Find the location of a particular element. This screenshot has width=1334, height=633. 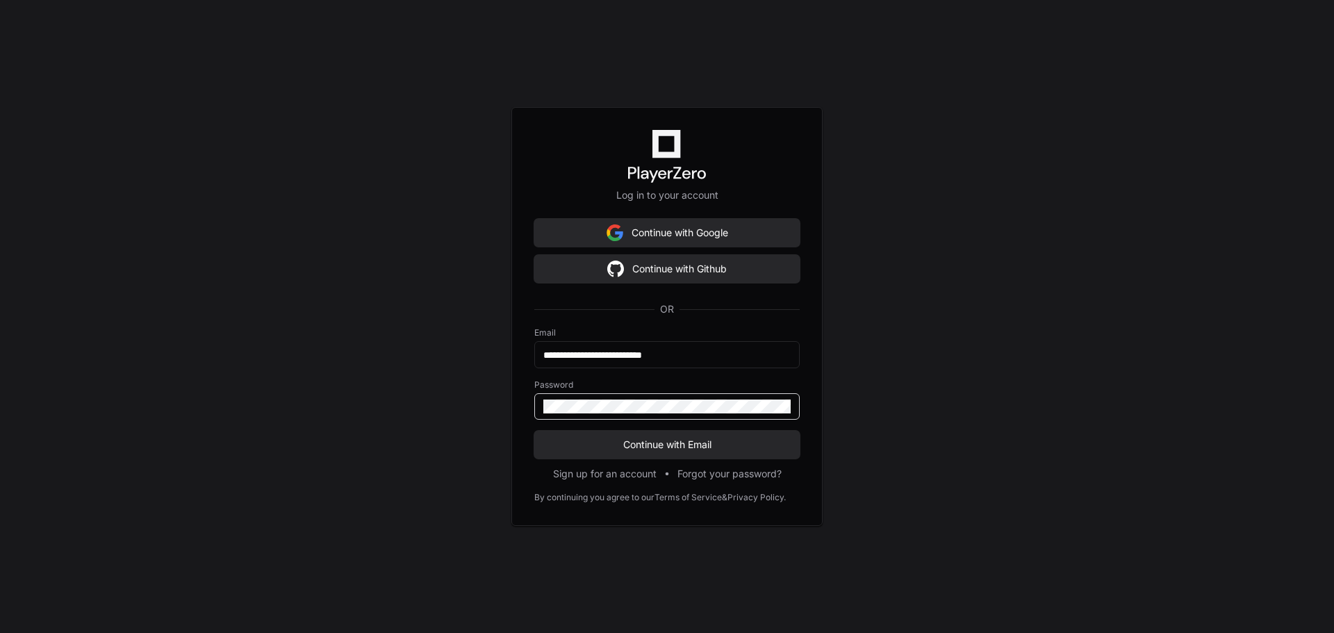

span: OR is located at coordinates (667, 309).